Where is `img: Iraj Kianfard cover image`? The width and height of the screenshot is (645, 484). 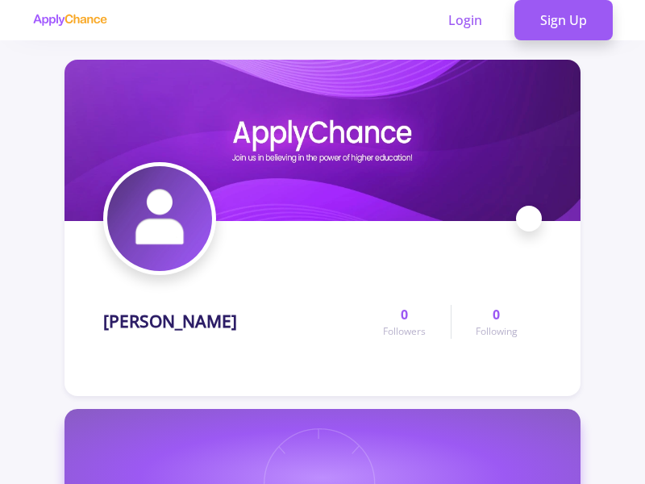
img: Iraj Kianfard cover image is located at coordinates (323, 140).